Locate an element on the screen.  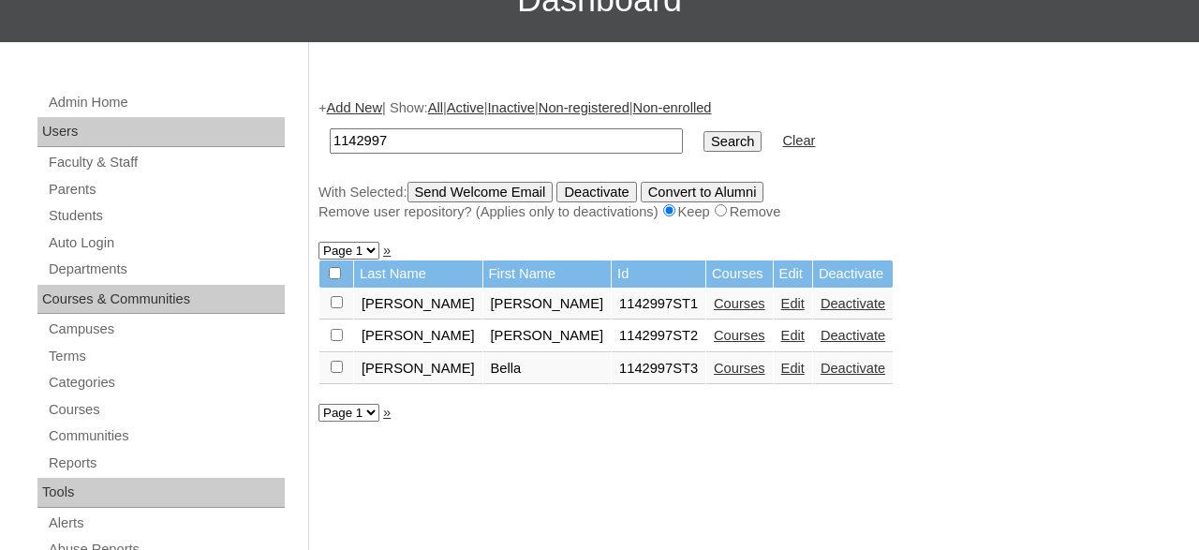
a: Categories is located at coordinates (166, 382).